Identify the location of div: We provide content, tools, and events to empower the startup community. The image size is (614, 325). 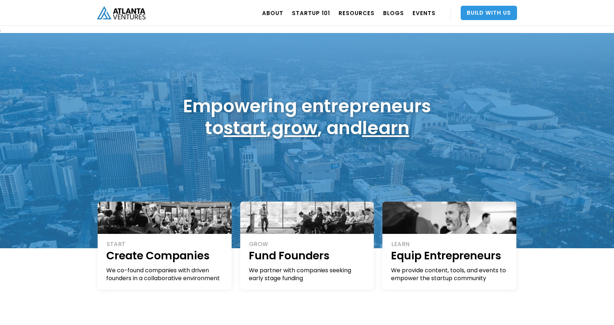
(449, 275).